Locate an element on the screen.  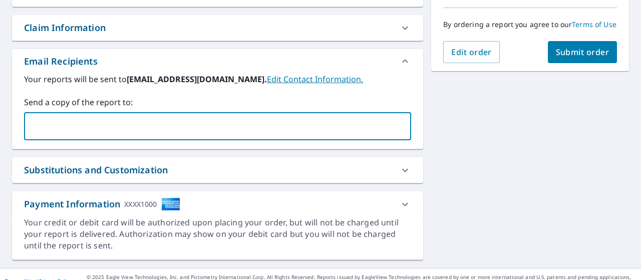
img: cardImage is located at coordinates (171, 204).